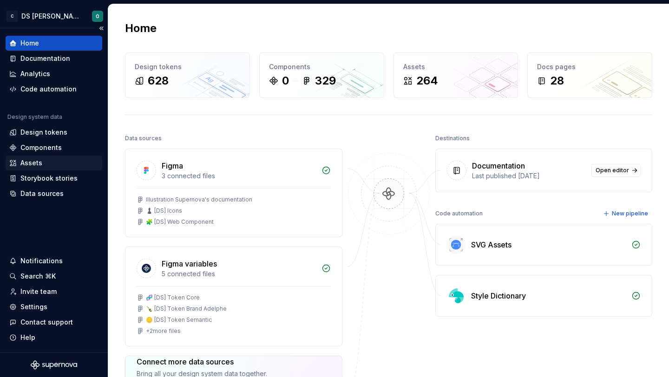  Describe the element at coordinates (54, 132) in the screenshot. I see `a: Design tokens` at that location.